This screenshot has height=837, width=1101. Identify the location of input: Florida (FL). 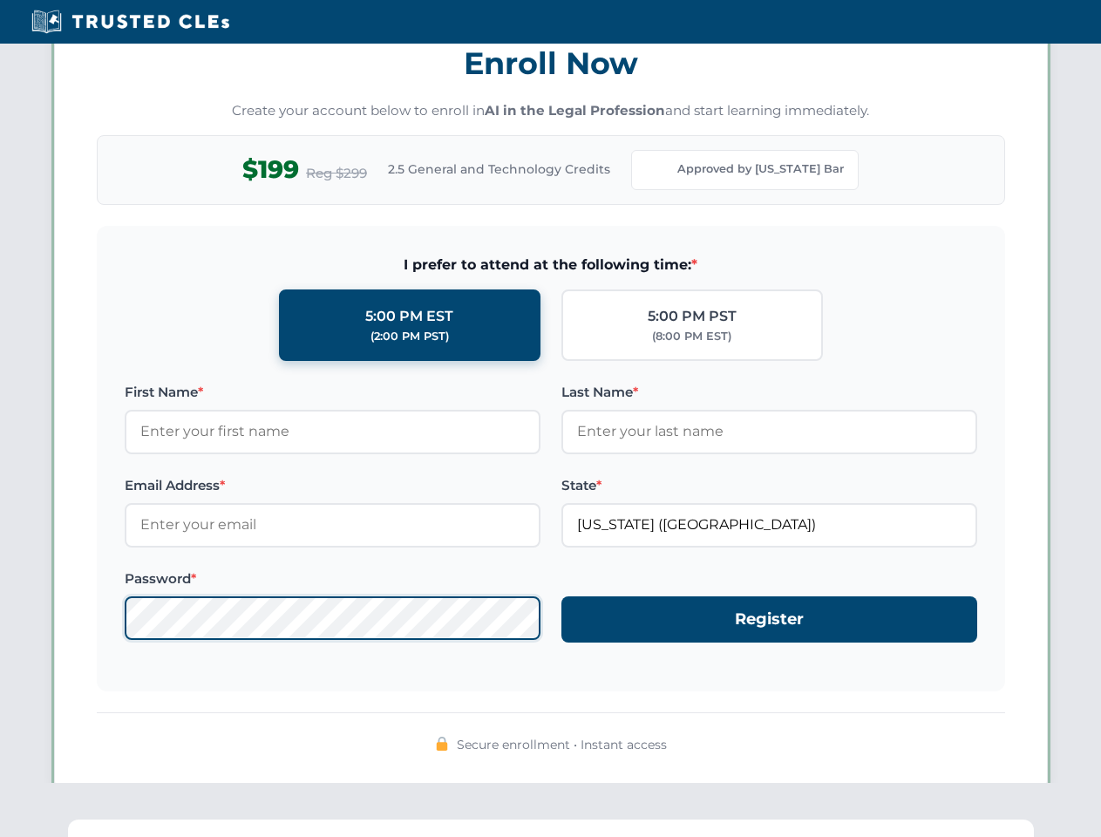
(769, 525).